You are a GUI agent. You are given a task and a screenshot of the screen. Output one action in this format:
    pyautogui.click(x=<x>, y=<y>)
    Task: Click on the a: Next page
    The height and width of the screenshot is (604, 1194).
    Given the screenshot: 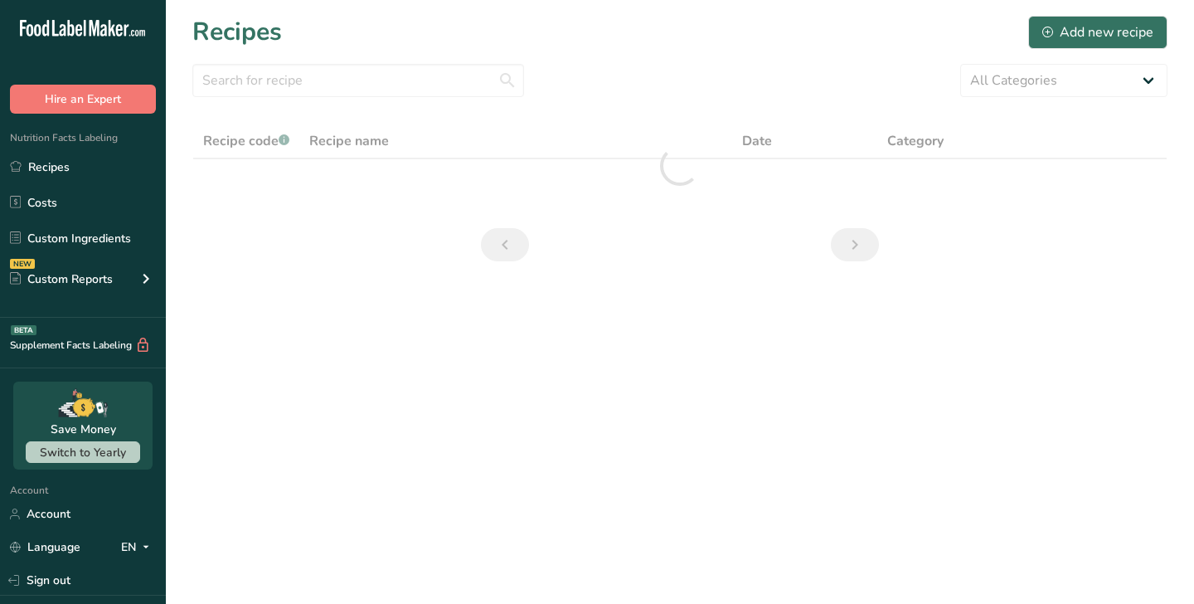 What is the action you would take?
    pyautogui.click(x=855, y=245)
    